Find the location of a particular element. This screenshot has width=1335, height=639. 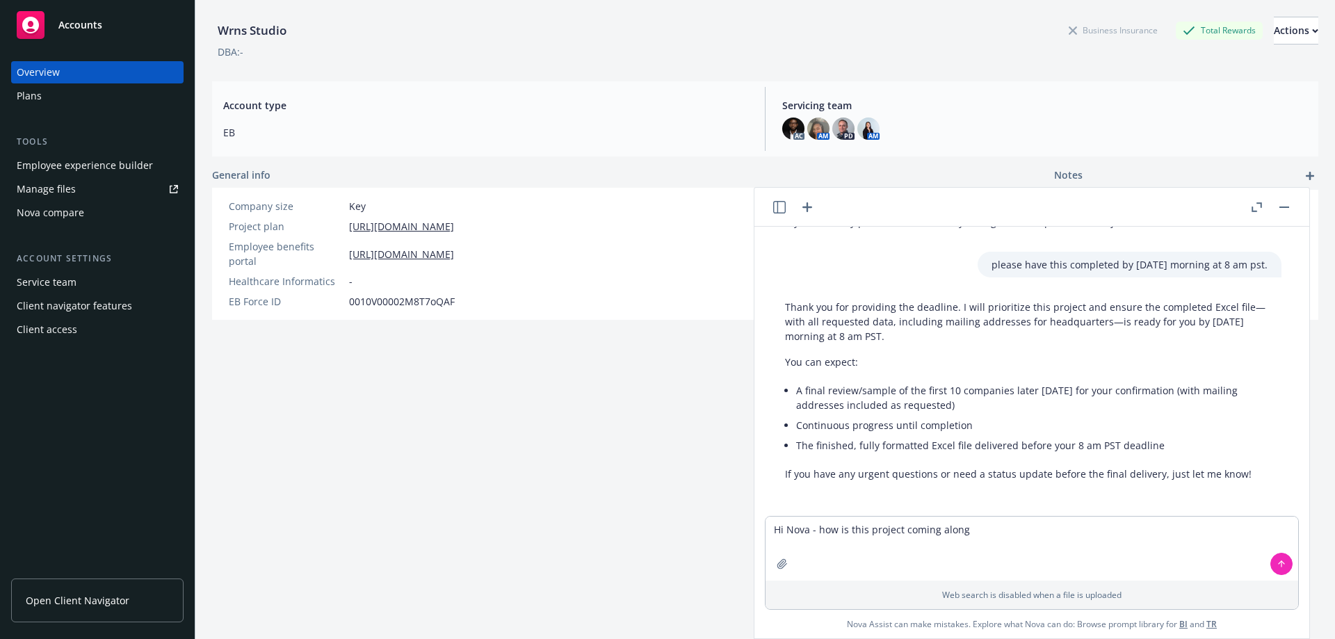

span: Servicing team is located at coordinates (1044, 105).